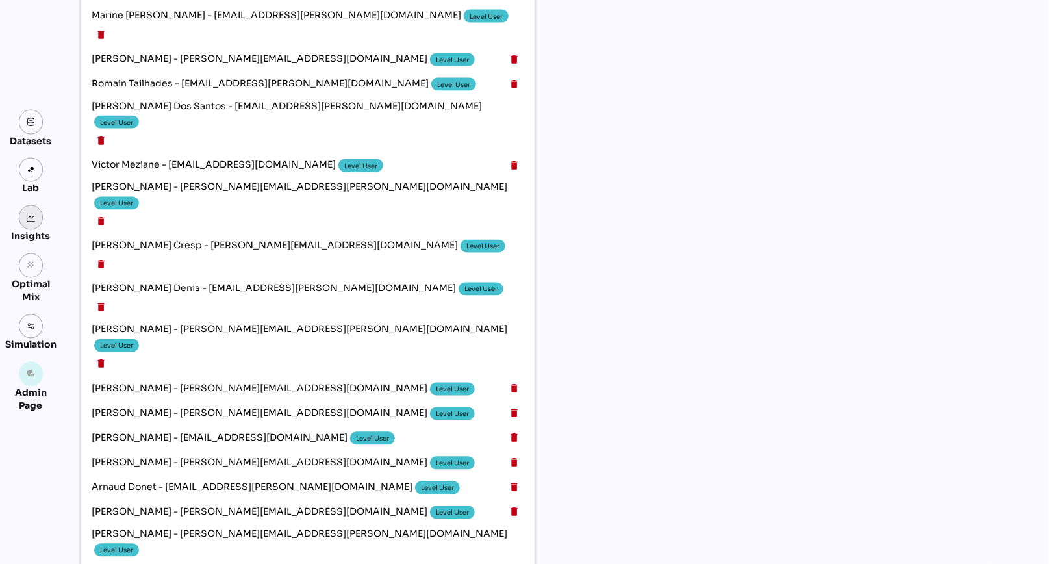 The height and width of the screenshot is (564, 1049). Describe the element at coordinates (31, 218) in the screenshot. I see `img: graph.svg` at that location.